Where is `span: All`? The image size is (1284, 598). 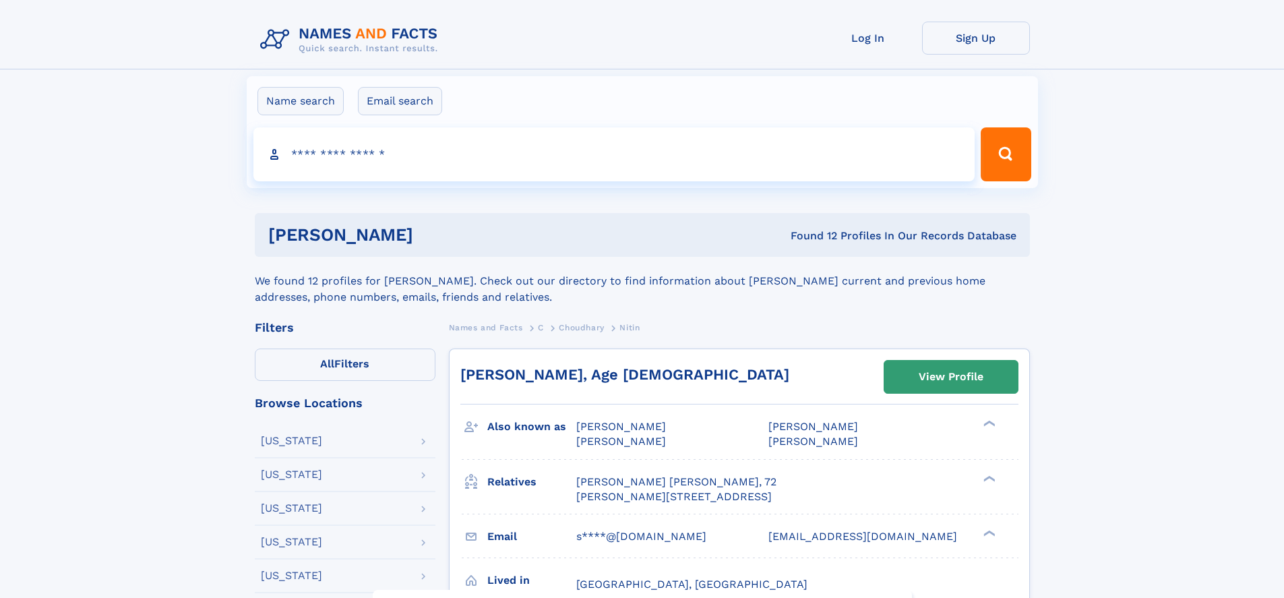 span: All is located at coordinates (327, 363).